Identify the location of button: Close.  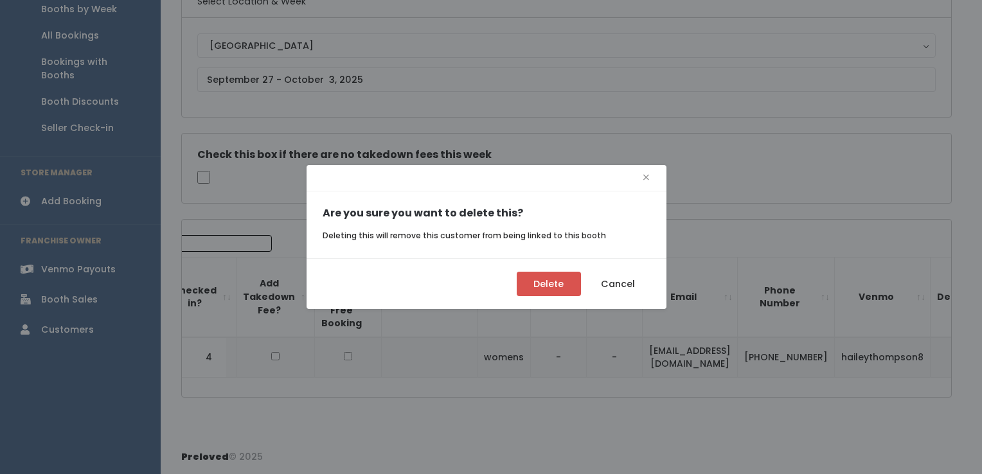
(646, 178).